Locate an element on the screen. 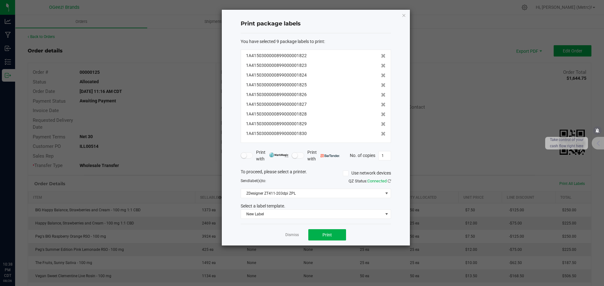 This screenshot has width=604, height=286. span: 1A4150300000899000001827 is located at coordinates (276, 104).